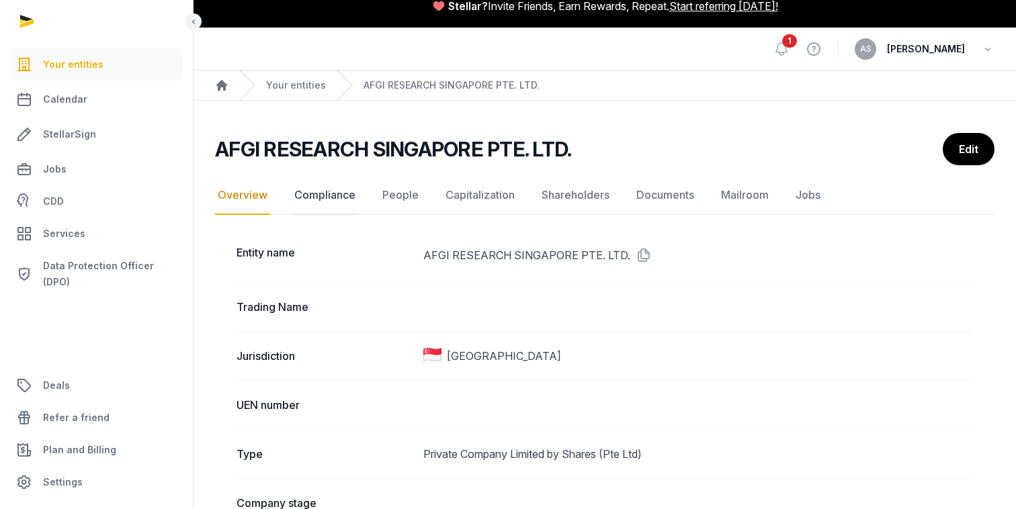 The height and width of the screenshot is (509, 1016). Describe the element at coordinates (324, 356) in the screenshot. I see `dt: Jurisdiction` at that location.